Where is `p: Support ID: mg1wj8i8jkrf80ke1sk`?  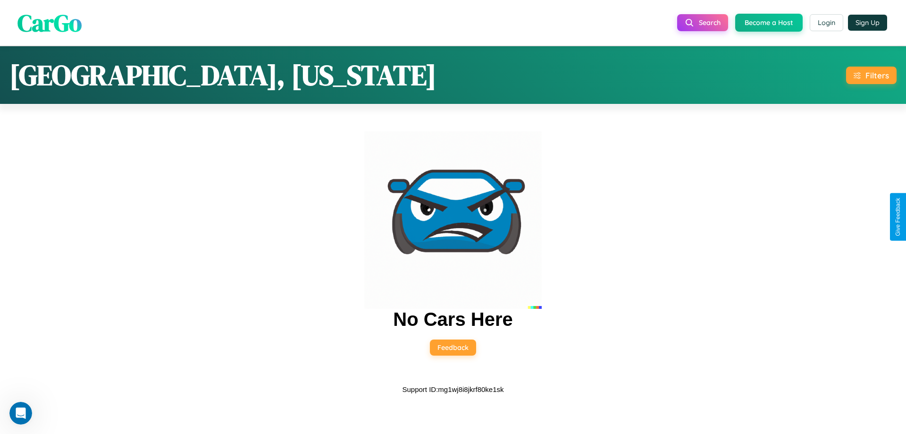 p: Support ID: mg1wj8i8jkrf80ke1sk is located at coordinates (453, 389).